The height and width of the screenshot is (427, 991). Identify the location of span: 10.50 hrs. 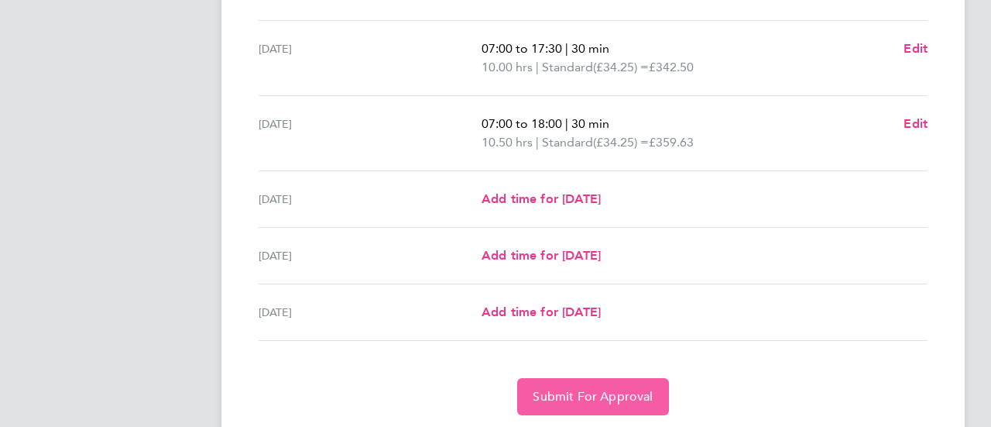
(507, 142).